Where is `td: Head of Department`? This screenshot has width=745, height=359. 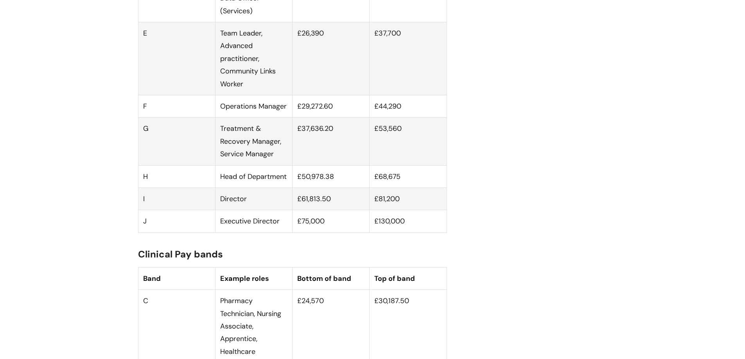 td: Head of Department is located at coordinates (253, 176).